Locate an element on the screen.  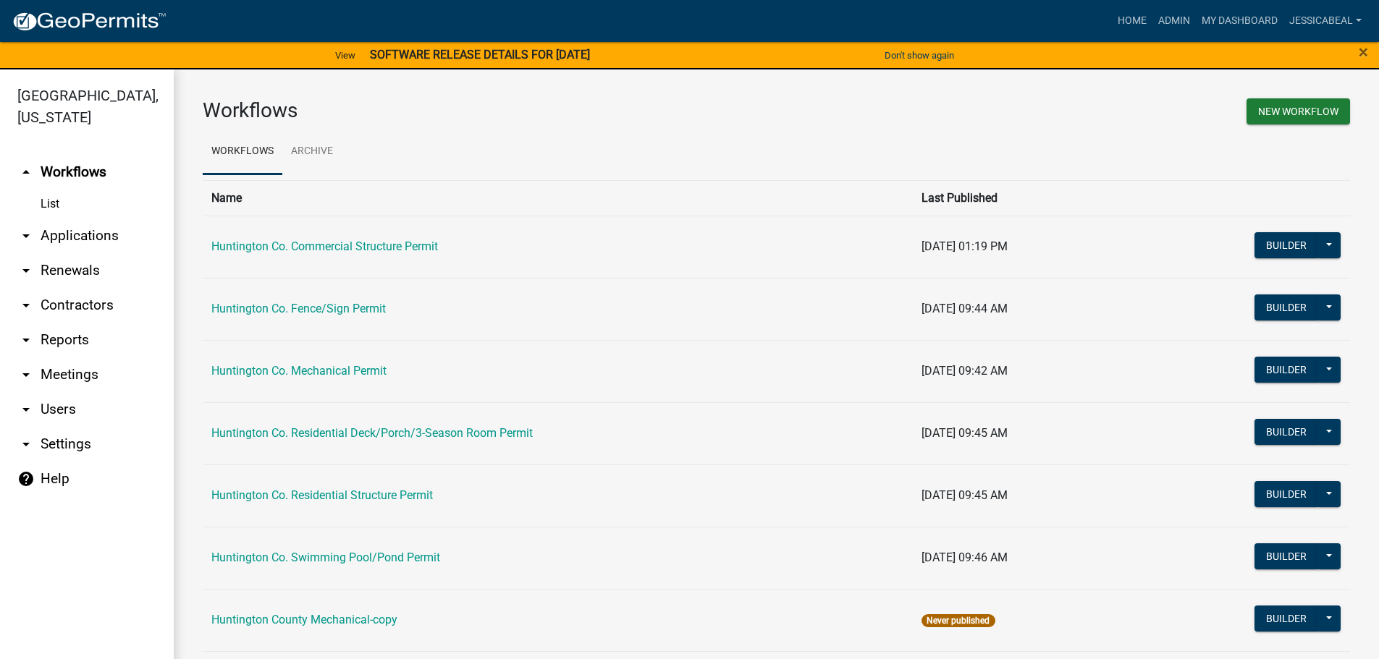
a: Huntington Co. Fence/Sign Permit is located at coordinates (298, 308).